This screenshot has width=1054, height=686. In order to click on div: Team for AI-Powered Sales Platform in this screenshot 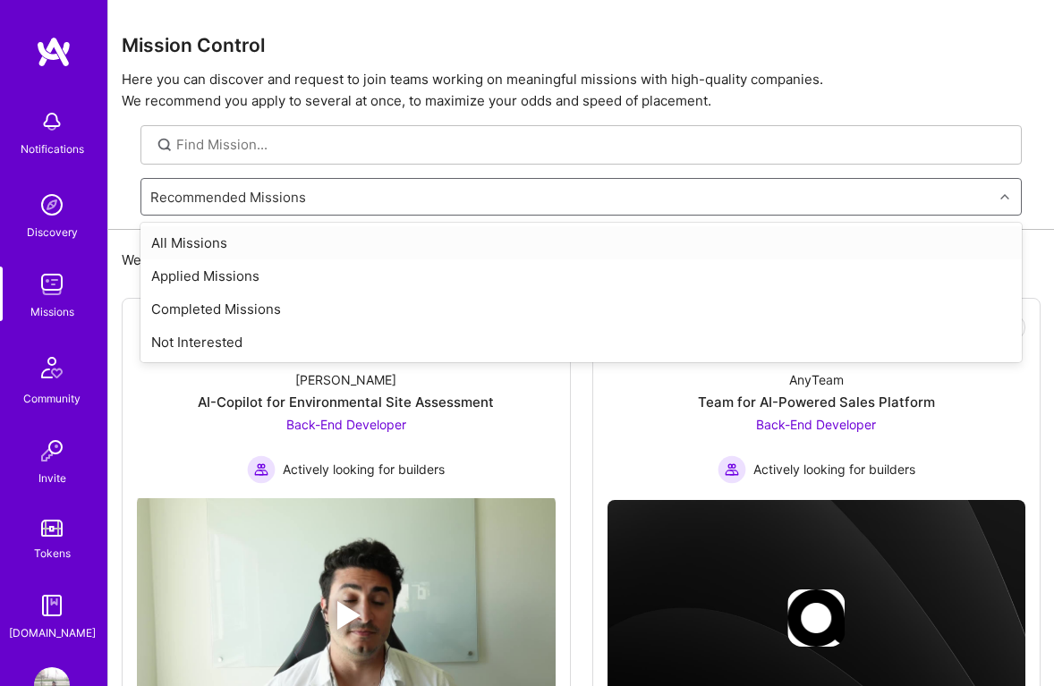, I will do `click(816, 402)`.